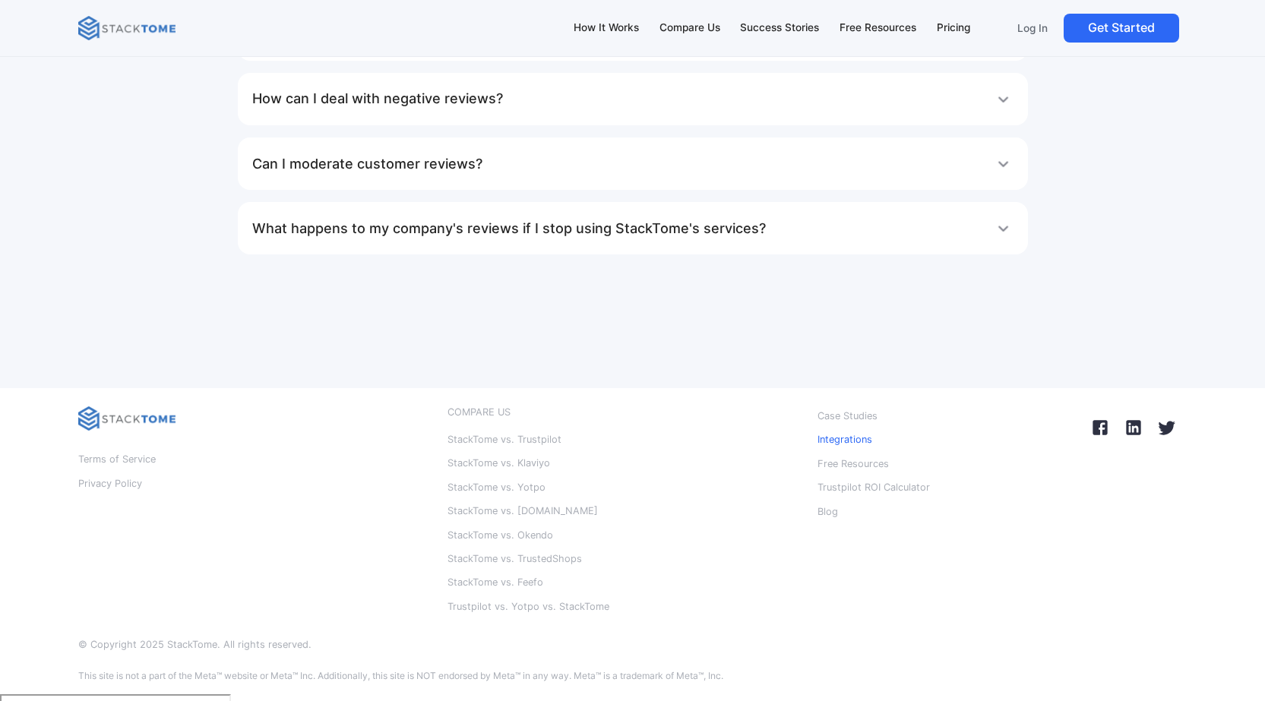 The height and width of the screenshot is (701, 1265). Describe the element at coordinates (606, 28) in the screenshot. I see `div: How It Works` at that location.